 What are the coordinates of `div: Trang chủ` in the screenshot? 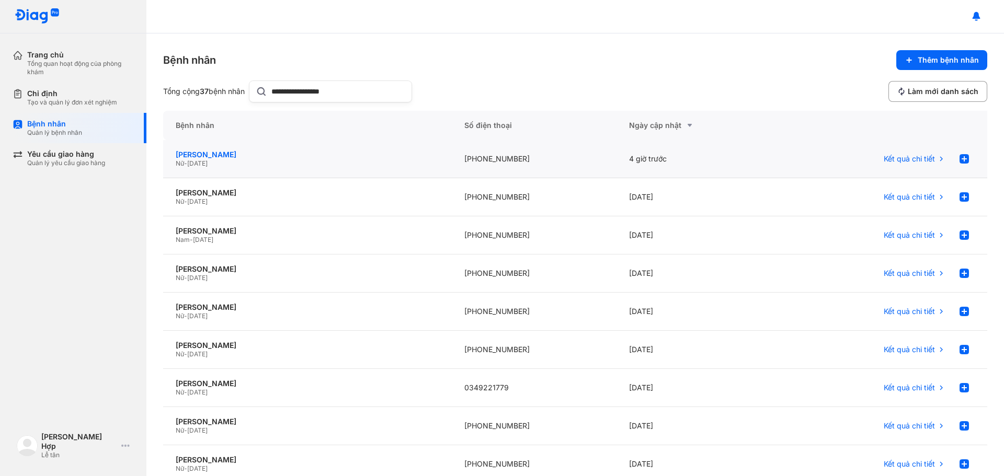 It's located at (81, 55).